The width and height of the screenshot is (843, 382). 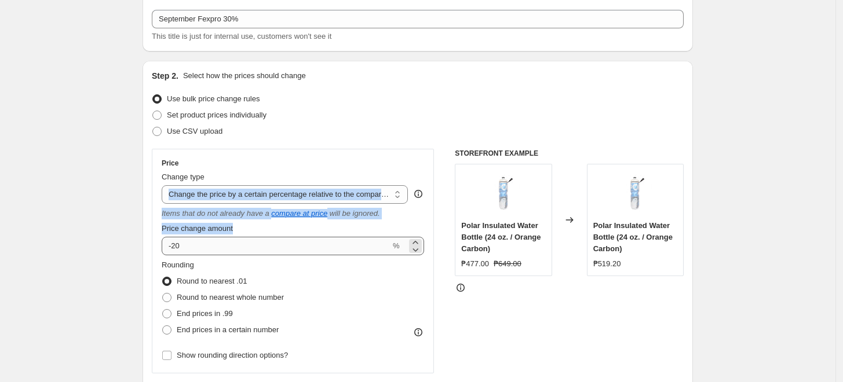 What do you see at coordinates (418, 19) in the screenshot?
I see `input: 30% off holiday sale` at bounding box center [418, 19].